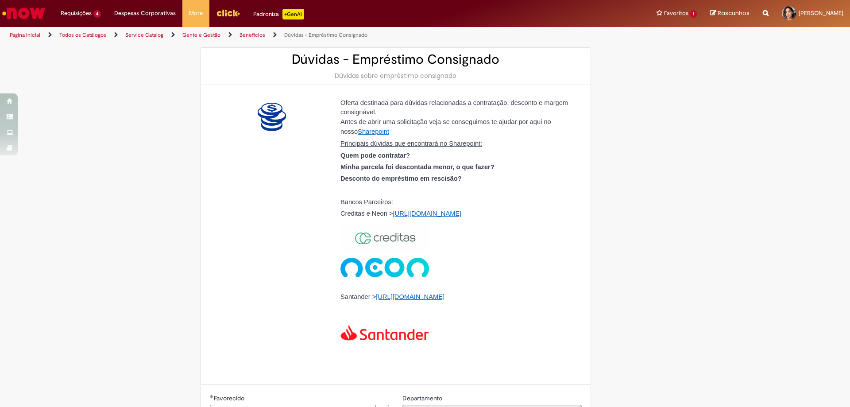 This screenshot has height=407, width=850. What do you see at coordinates (252, 35) in the screenshot?
I see `a: Benefícios` at bounding box center [252, 35].